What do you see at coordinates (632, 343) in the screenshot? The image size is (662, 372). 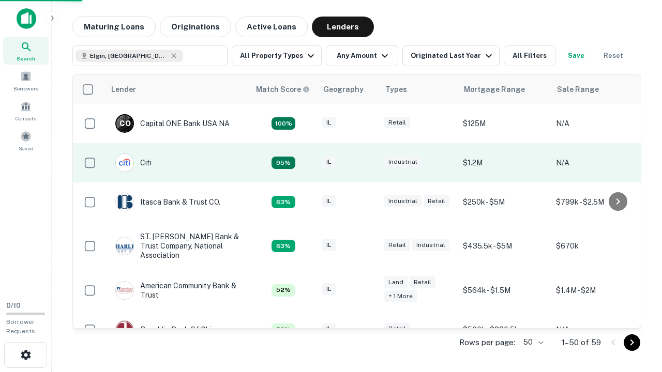 I see `button: Go to next page` at bounding box center [632, 343].